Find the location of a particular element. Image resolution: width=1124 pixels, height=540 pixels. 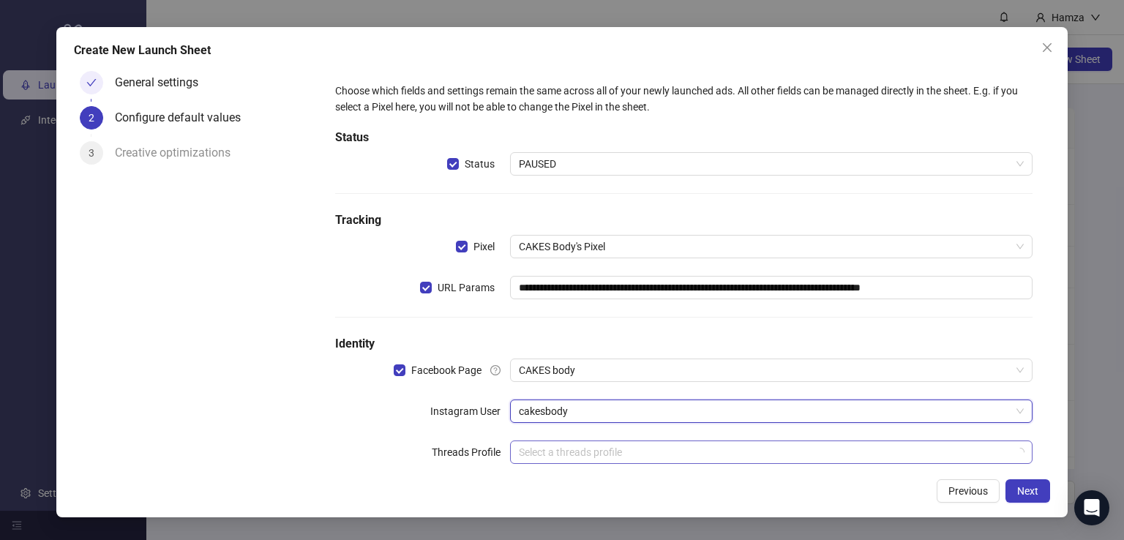

span: Status is located at coordinates (479, 164).